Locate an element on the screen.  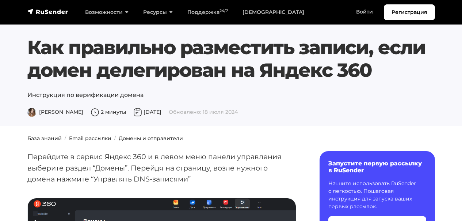
a: База знаний is located at coordinates (45, 138).